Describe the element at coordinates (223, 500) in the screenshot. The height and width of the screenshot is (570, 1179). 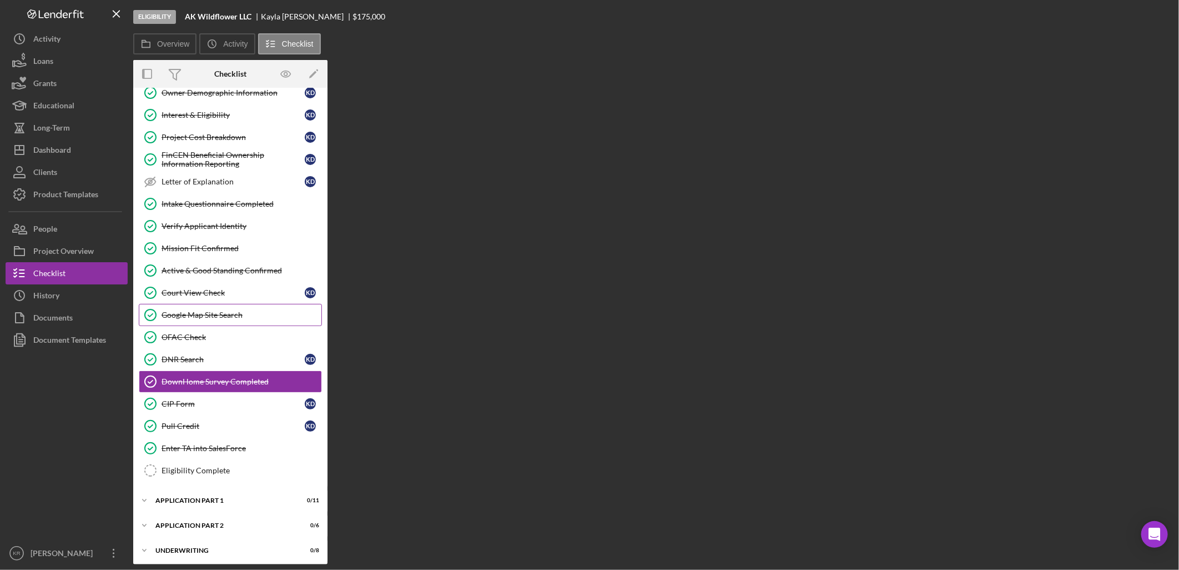
I see `div: Application Part 1` at that location.